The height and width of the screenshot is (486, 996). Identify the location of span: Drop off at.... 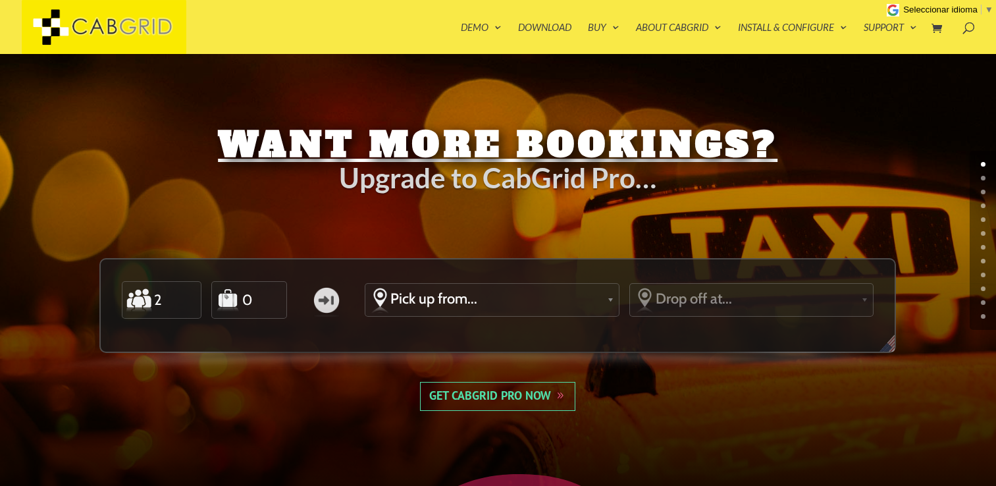
(756, 298).